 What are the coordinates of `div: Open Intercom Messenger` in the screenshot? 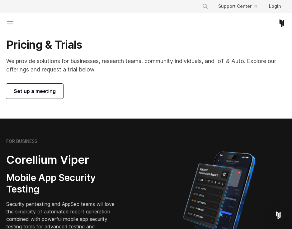 It's located at (278, 215).